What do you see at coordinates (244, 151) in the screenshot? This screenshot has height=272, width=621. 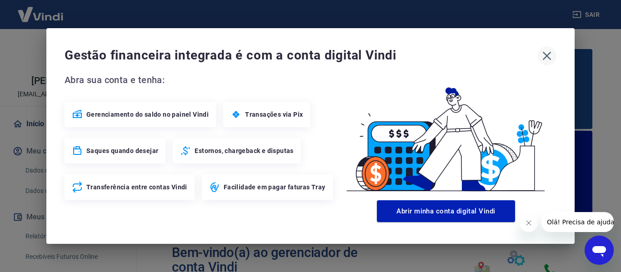 I see `span: Estornos, chargeback e disputas` at bounding box center [244, 151].